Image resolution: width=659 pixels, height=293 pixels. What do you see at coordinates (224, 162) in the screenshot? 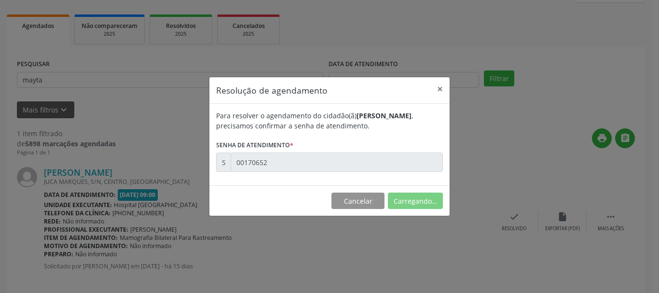
I see `div: S` at bounding box center [224, 162].